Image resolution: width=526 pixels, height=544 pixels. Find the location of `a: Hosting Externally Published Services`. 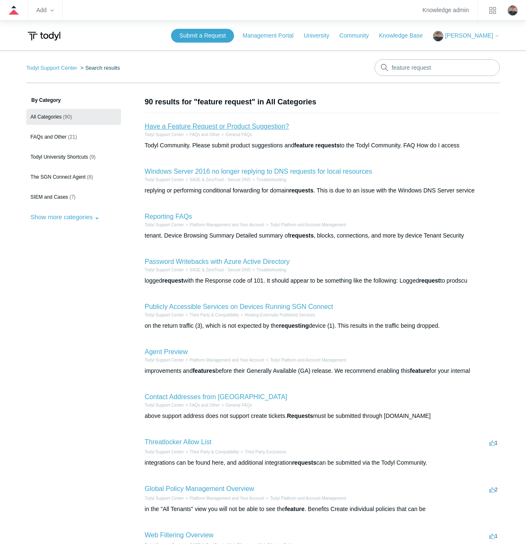

a: Hosting Externally Published Services is located at coordinates (280, 315).